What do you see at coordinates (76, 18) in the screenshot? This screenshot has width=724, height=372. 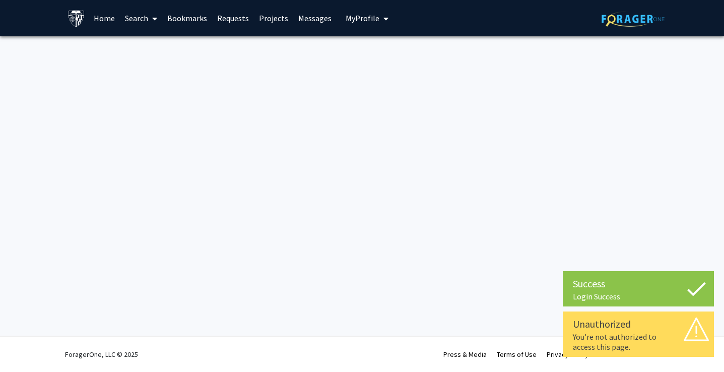 I see `img: Johns Hopkins University Logo` at bounding box center [76, 18].